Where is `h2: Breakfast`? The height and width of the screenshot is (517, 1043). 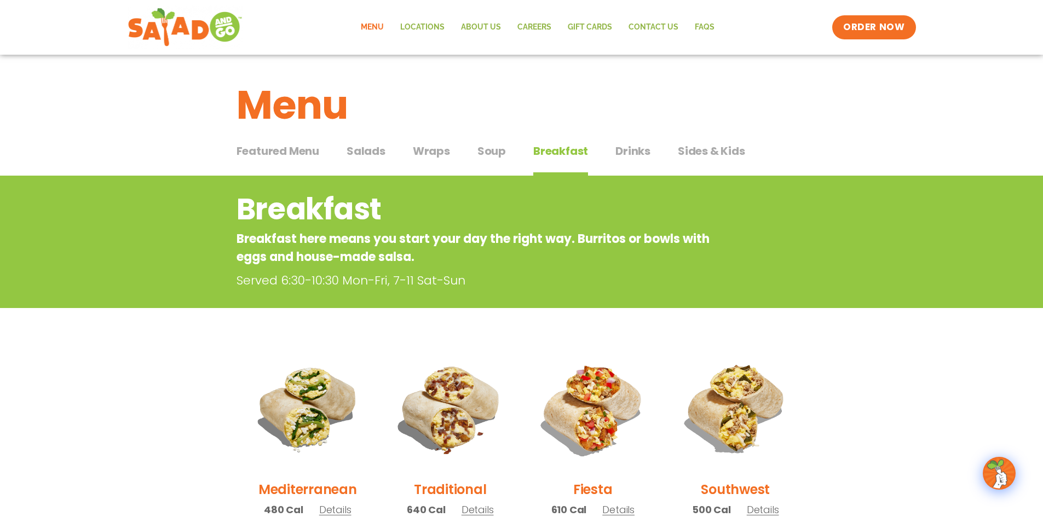 h2: Breakfast is located at coordinates (477, 209).